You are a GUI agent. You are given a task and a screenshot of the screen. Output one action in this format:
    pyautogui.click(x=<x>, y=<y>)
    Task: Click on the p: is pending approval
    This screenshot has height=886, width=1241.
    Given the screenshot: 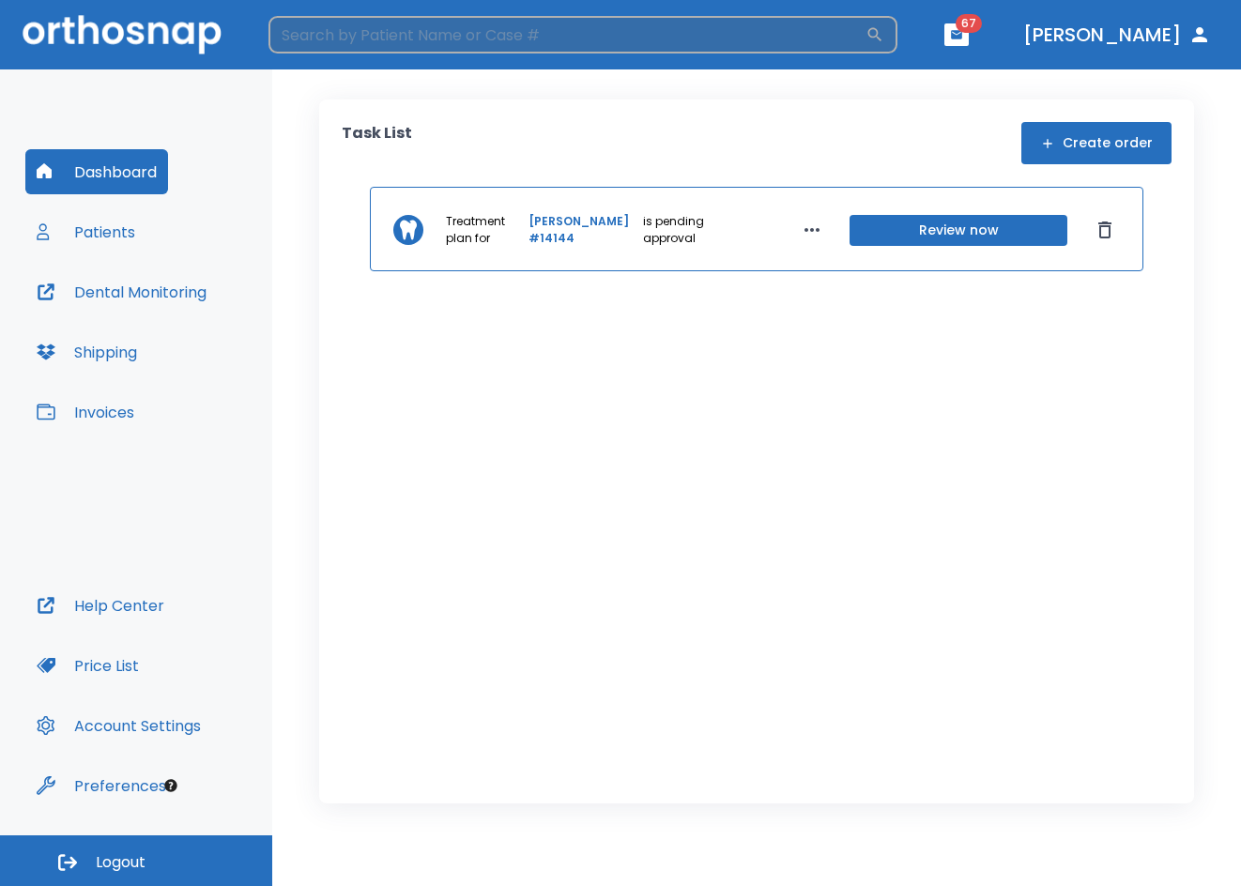 What is the action you would take?
    pyautogui.click(x=686, y=230)
    